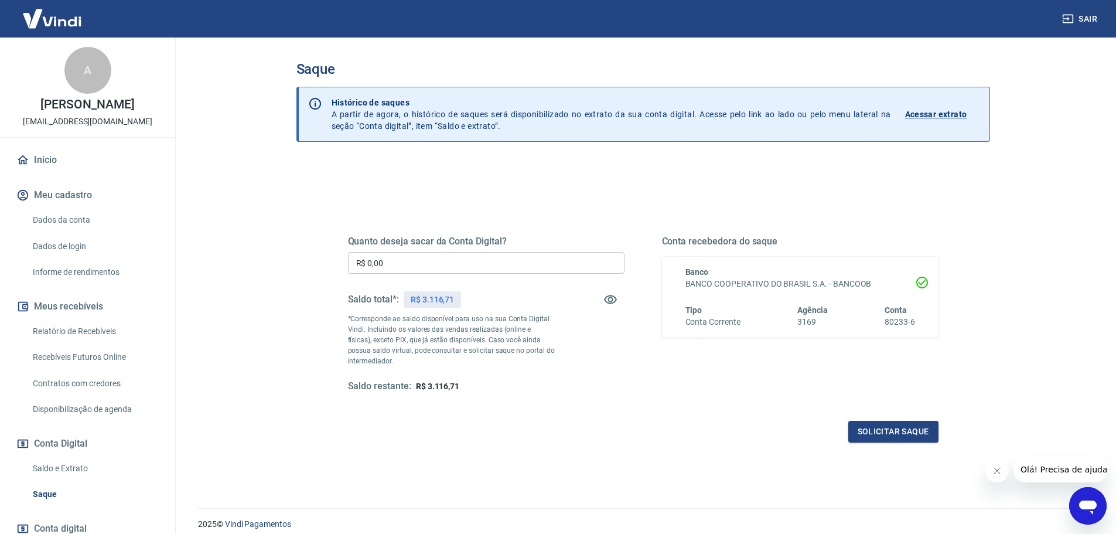  I want to click on a: Acessar extrato, so click(943, 114).